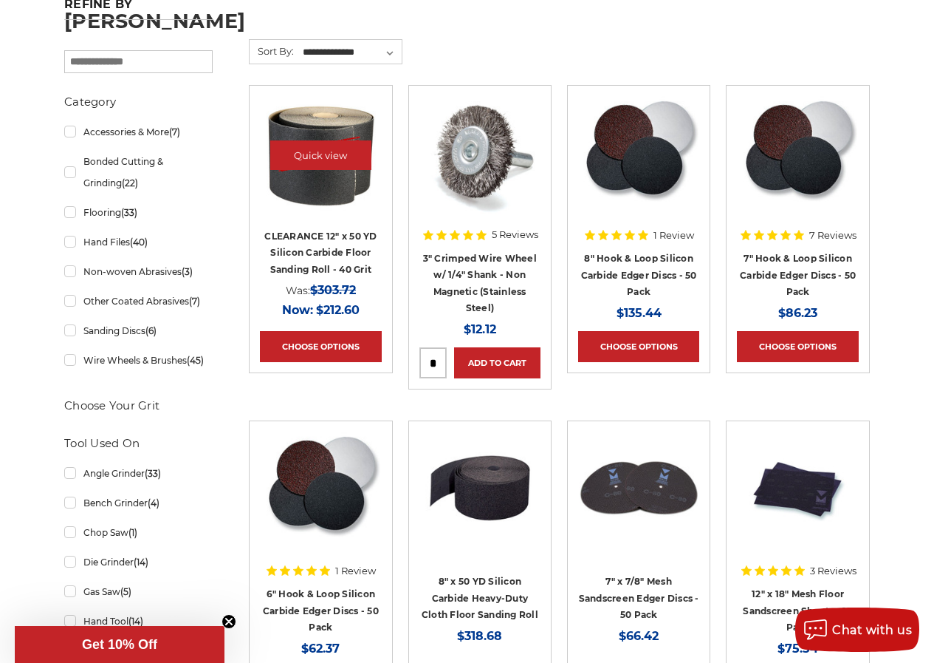  What do you see at coordinates (154, 502) in the screenshot?
I see `span: (4)` at bounding box center [154, 502].